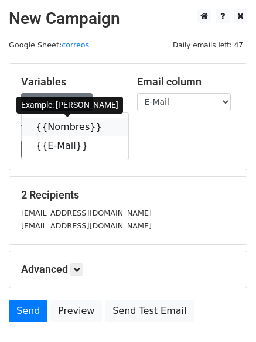 The height and width of the screenshot is (342, 256). What do you see at coordinates (128, 19) in the screenshot?
I see `h2: New Campaign` at bounding box center [128, 19].